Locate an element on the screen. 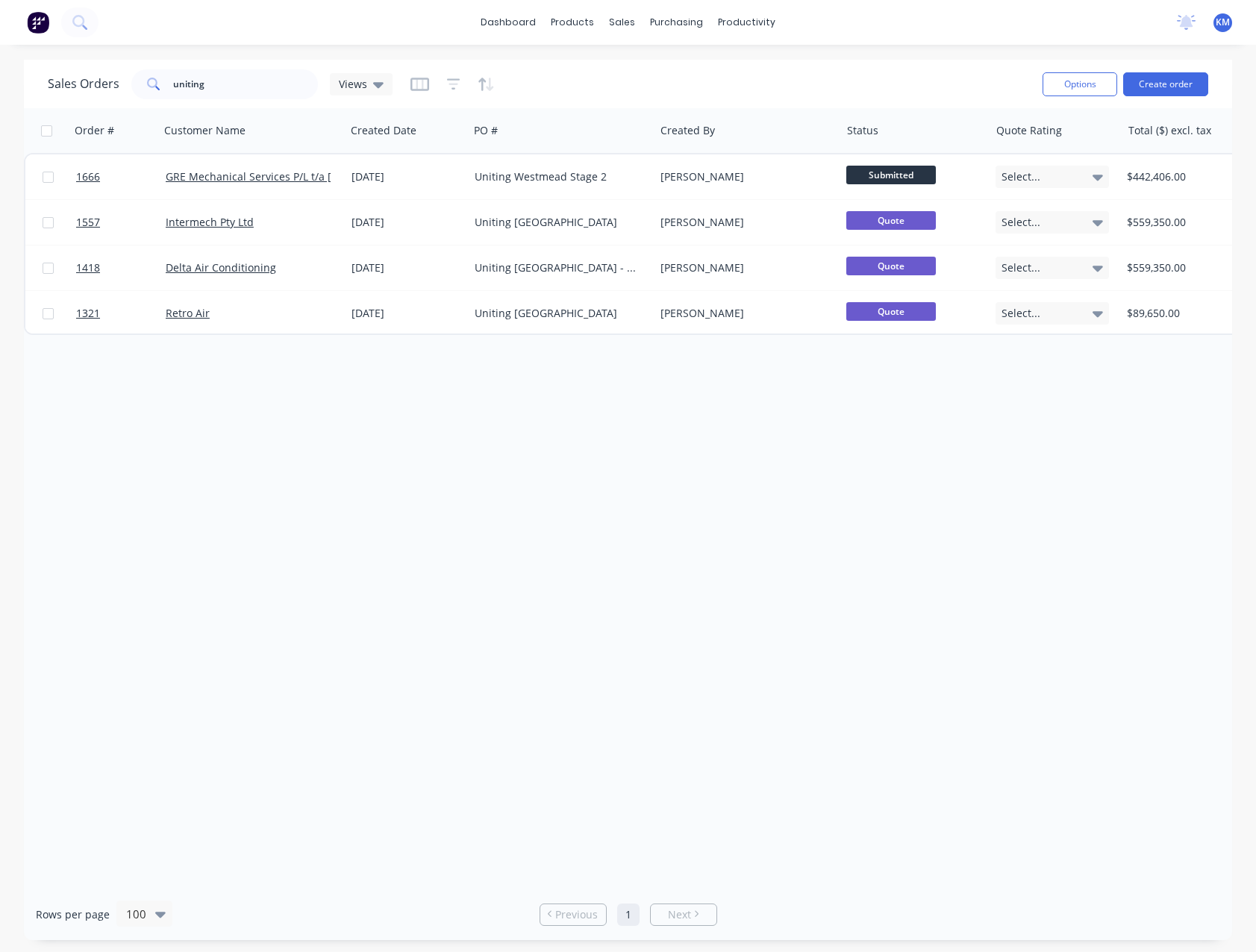 The height and width of the screenshot is (952, 1256). a: Page 1 is your current page is located at coordinates (628, 915).